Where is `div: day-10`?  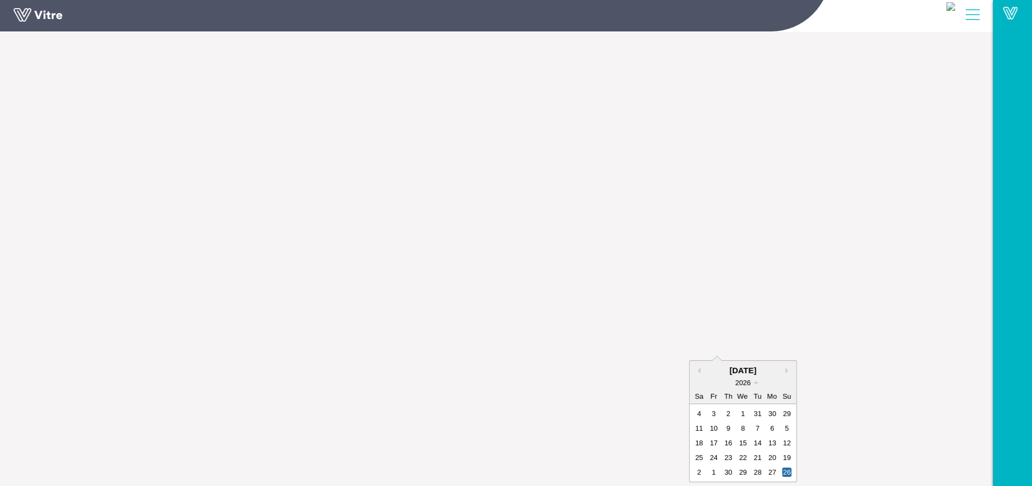
div: day-10 is located at coordinates (714, 428).